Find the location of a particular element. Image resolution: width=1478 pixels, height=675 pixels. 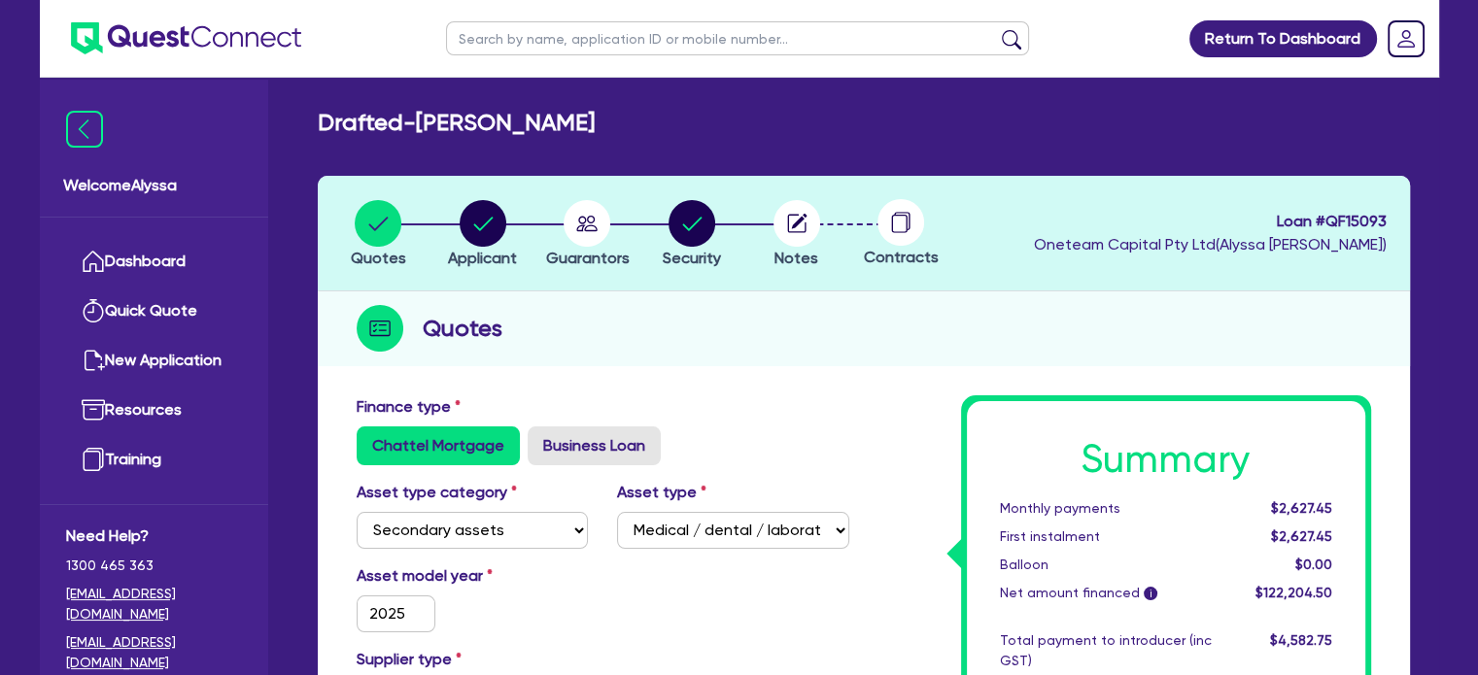

button: Security is located at coordinates (692, 235).